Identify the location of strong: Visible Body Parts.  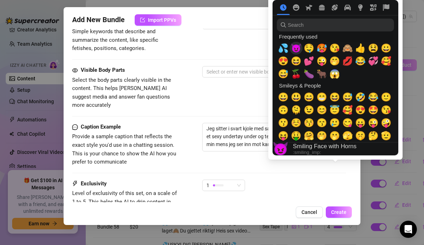
(103, 70).